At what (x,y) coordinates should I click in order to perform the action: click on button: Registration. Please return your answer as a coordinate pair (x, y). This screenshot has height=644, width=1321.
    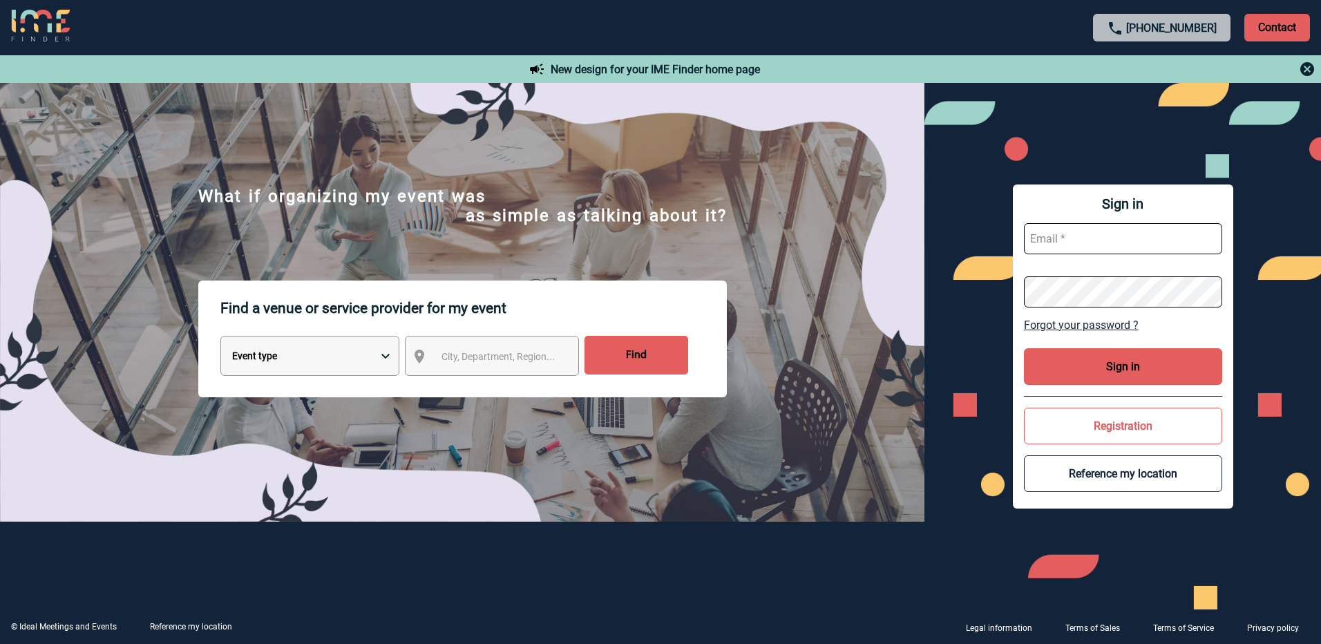
    Looking at the image, I should click on (1122, 426).